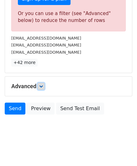 The width and height of the screenshot is (137, 166). What do you see at coordinates (15, 108) in the screenshot?
I see `a: Send` at bounding box center [15, 108].